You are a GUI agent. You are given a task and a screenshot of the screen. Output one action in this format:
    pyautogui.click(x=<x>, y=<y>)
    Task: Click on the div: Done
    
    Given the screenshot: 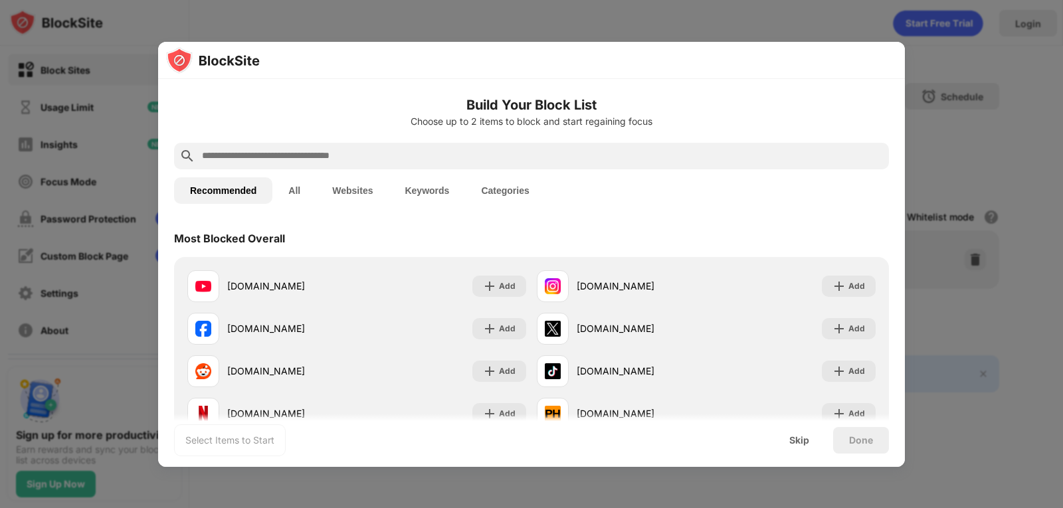 What is the action you would take?
    pyautogui.click(x=861, y=440)
    